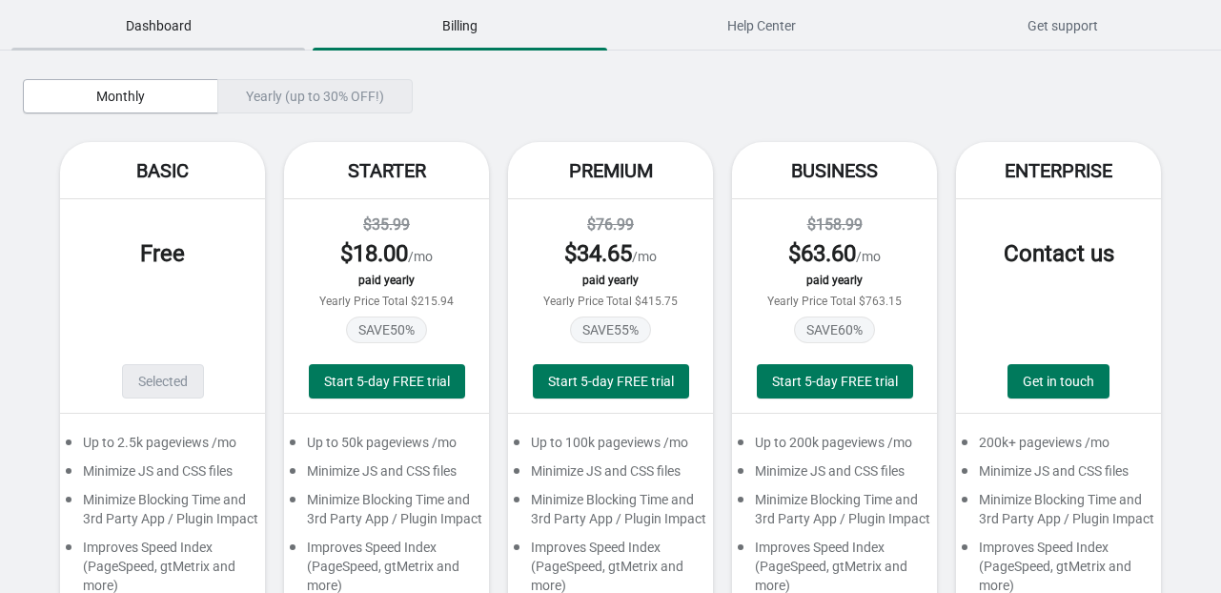 The width and height of the screenshot is (1221, 593). Describe the element at coordinates (610, 447) in the screenshot. I see `div: Up to 100k pageviews /mo` at that location.